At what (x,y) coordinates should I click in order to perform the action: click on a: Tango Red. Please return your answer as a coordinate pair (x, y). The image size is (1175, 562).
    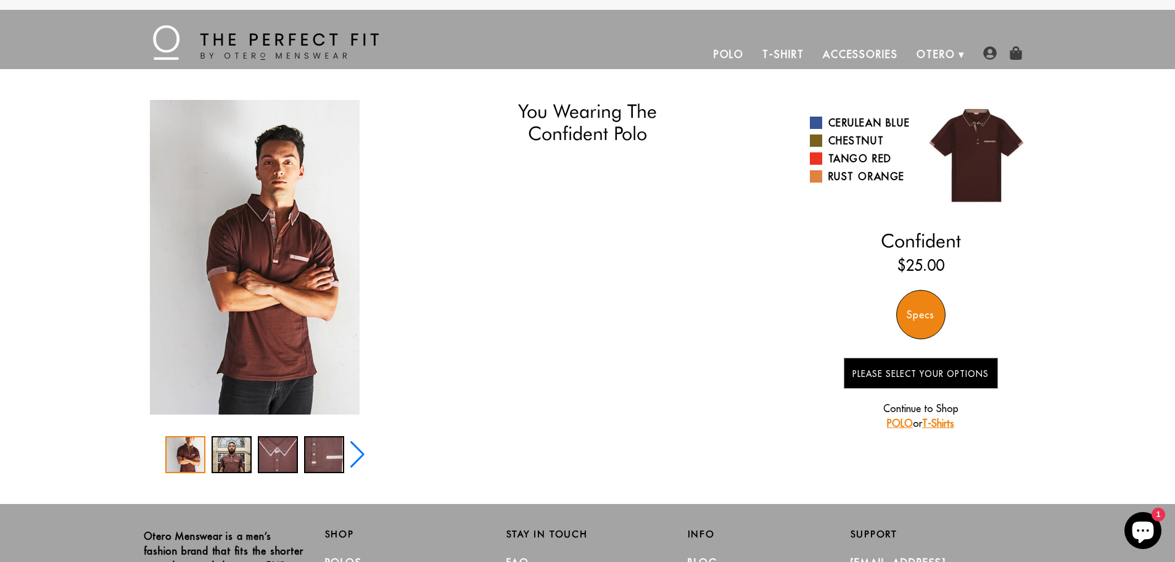
    Looking at the image, I should click on (860, 159).